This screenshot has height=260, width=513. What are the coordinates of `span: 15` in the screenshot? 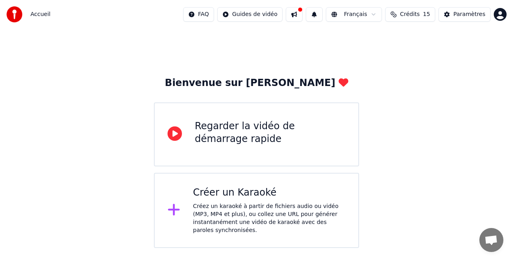 It's located at (426, 14).